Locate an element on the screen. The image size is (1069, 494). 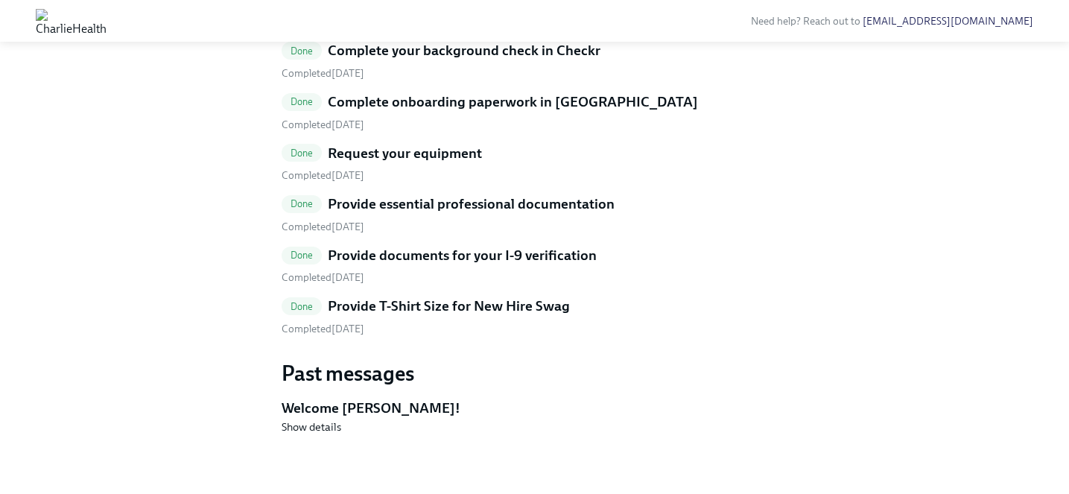
h5: Provide T-Shirt Size for New Hire Swag is located at coordinates (448, 306).